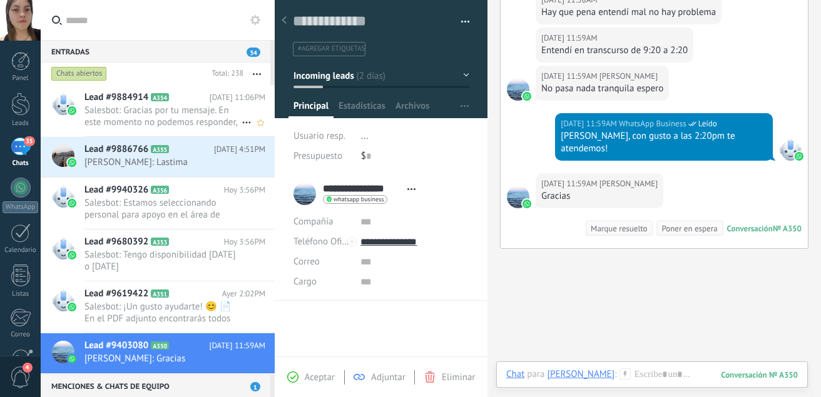 This screenshot has width=821, height=397. Describe the element at coordinates (159, 241) in the screenshot. I see `span: A353` at that location.